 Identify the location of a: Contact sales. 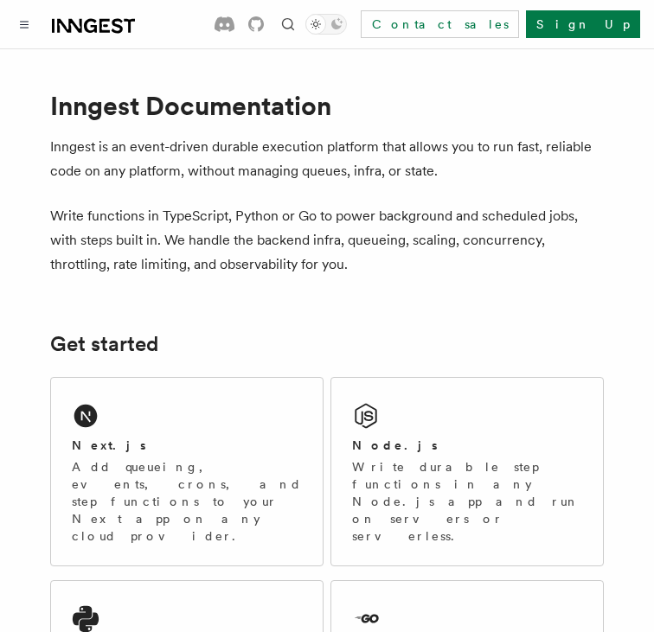
(439, 24).